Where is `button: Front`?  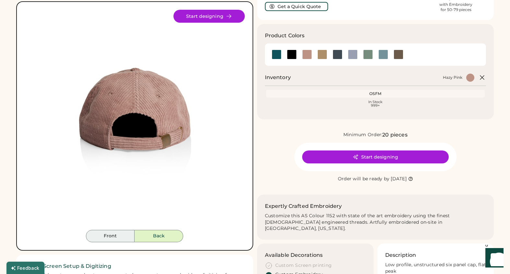 button: Front is located at coordinates (110, 236).